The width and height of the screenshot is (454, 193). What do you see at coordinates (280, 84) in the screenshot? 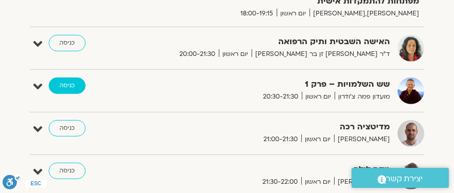
I see `strong: שש השלמויות – פרק 1` at bounding box center [280, 84].